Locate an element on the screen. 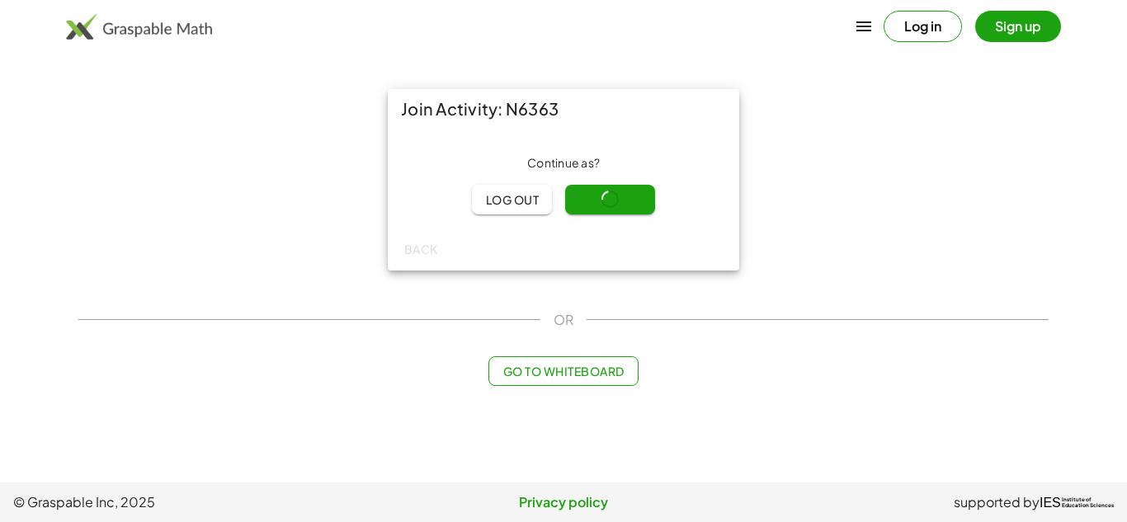  button: Sign up is located at coordinates (1018, 26).